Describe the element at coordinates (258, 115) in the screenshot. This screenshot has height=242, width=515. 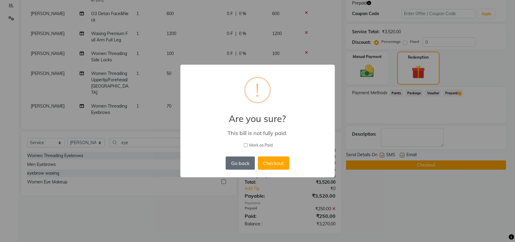
I see `h2: Are you sure?` at that location.